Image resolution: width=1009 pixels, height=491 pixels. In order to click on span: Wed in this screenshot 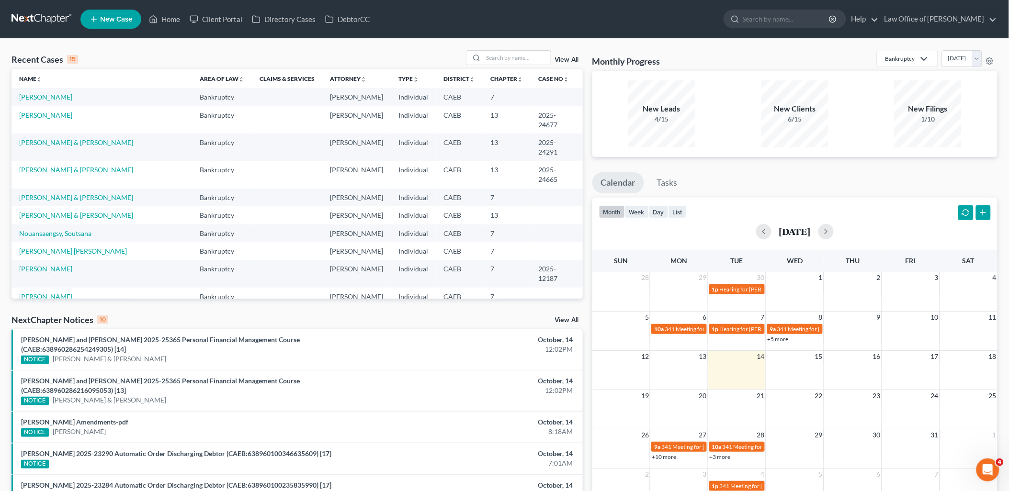, I will do `click(794, 260)`.